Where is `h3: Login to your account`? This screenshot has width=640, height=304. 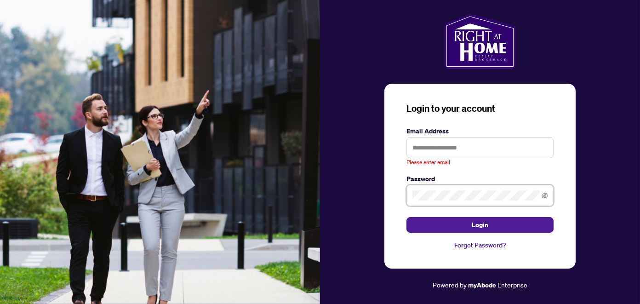 h3: Login to your account is located at coordinates (480, 109).